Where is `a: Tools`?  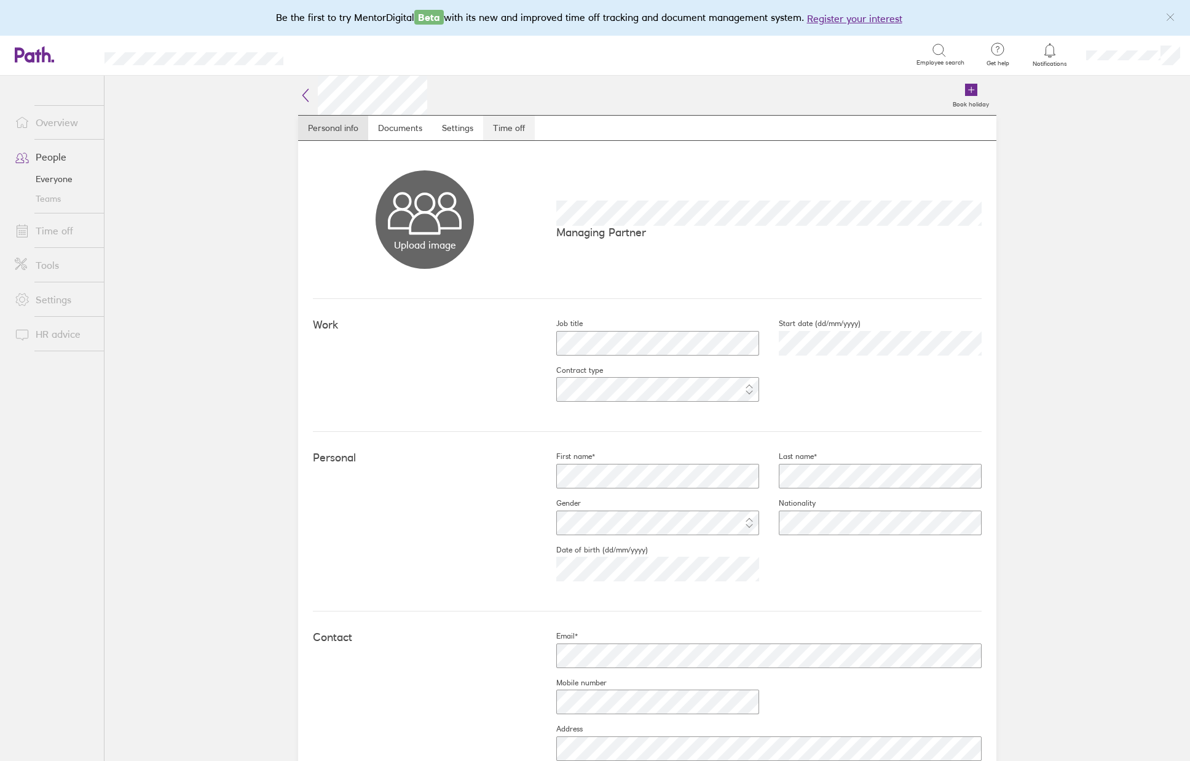 a: Tools is located at coordinates (54, 265).